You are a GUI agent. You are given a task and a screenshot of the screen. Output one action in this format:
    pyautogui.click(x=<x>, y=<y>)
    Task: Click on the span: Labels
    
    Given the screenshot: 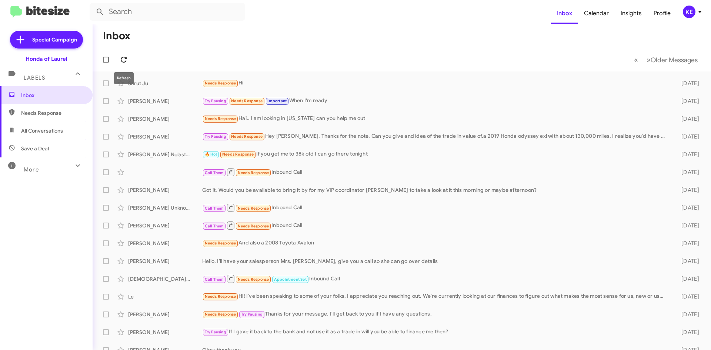 What is the action you would take?
    pyautogui.click(x=34, y=78)
    